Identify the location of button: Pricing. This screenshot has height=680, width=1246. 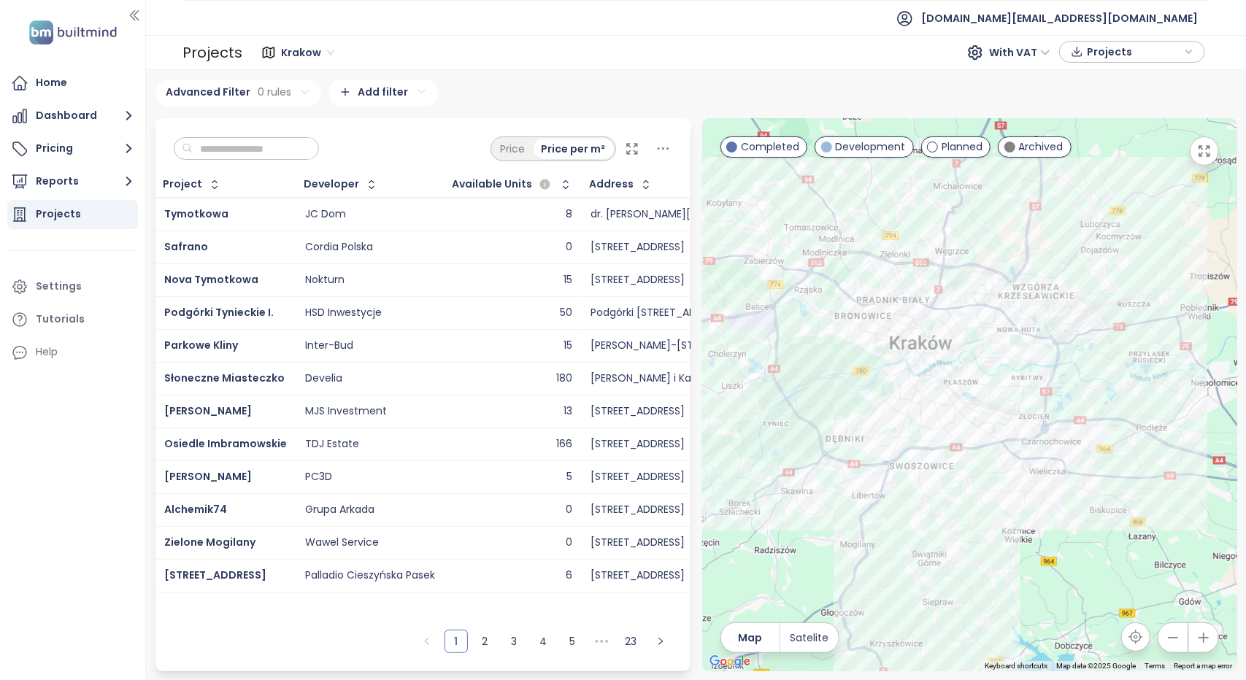
(72, 149).